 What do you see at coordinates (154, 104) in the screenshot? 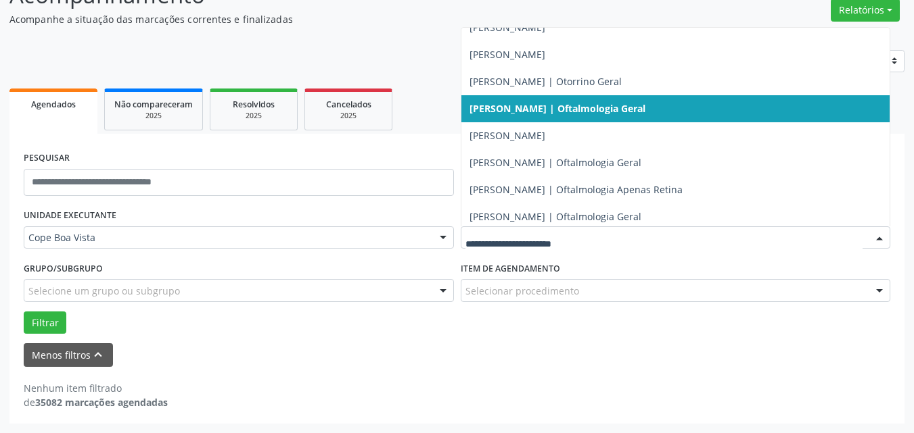
I see `span: Não compareceram` at bounding box center [154, 104].